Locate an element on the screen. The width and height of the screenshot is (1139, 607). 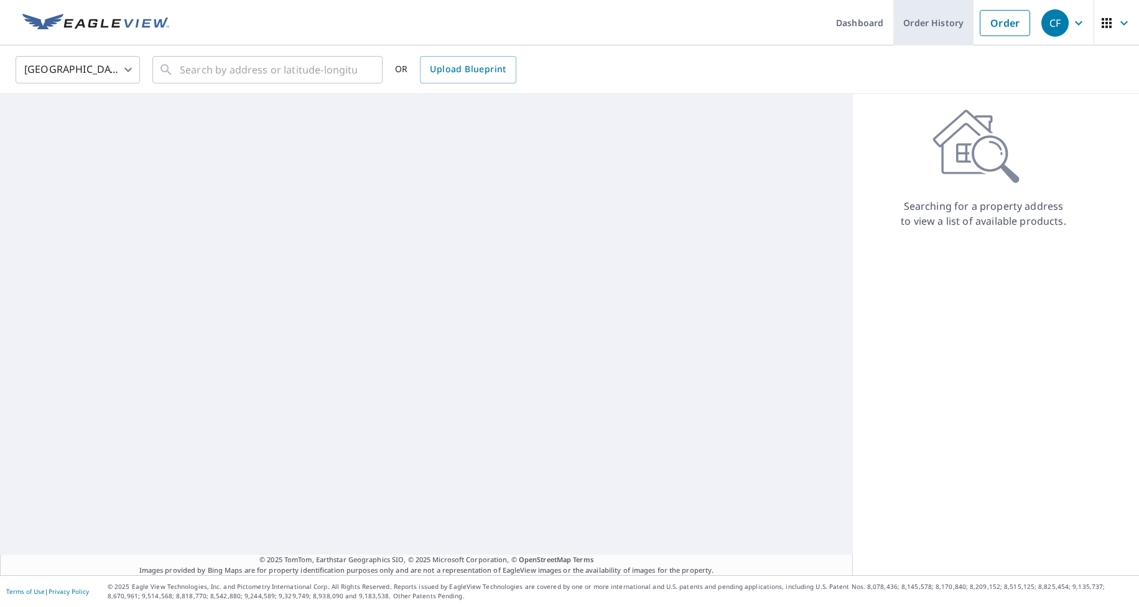
p: Searching for a property address to view a list of available products. is located at coordinates (984, 213).